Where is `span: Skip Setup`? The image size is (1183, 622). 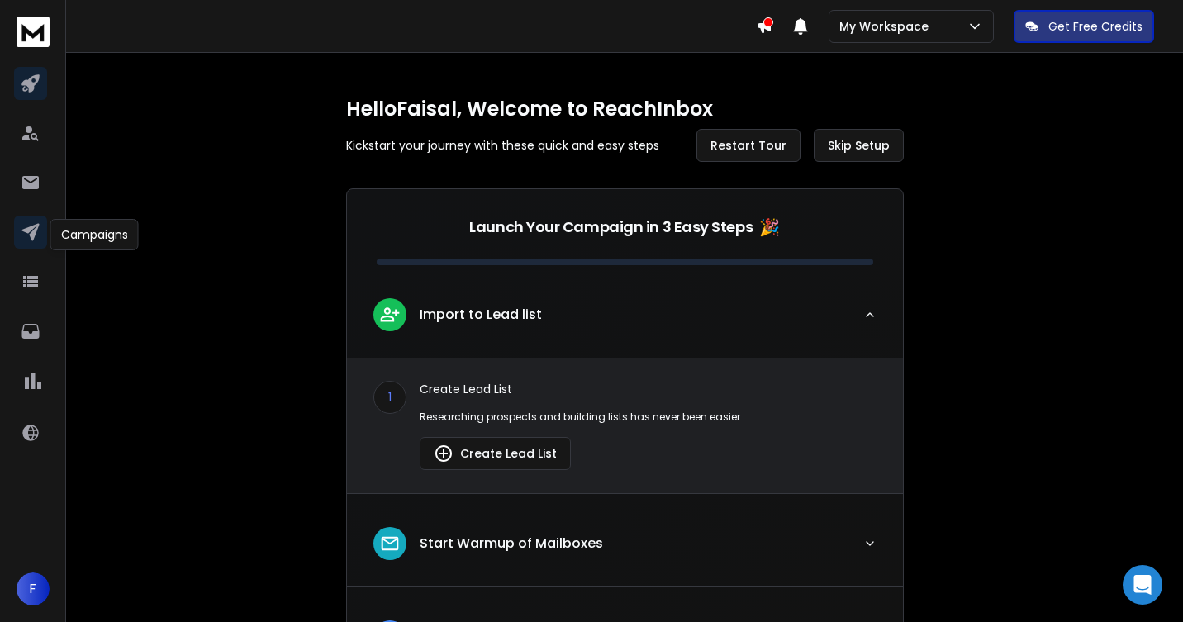
span: Skip Setup is located at coordinates (859, 145).